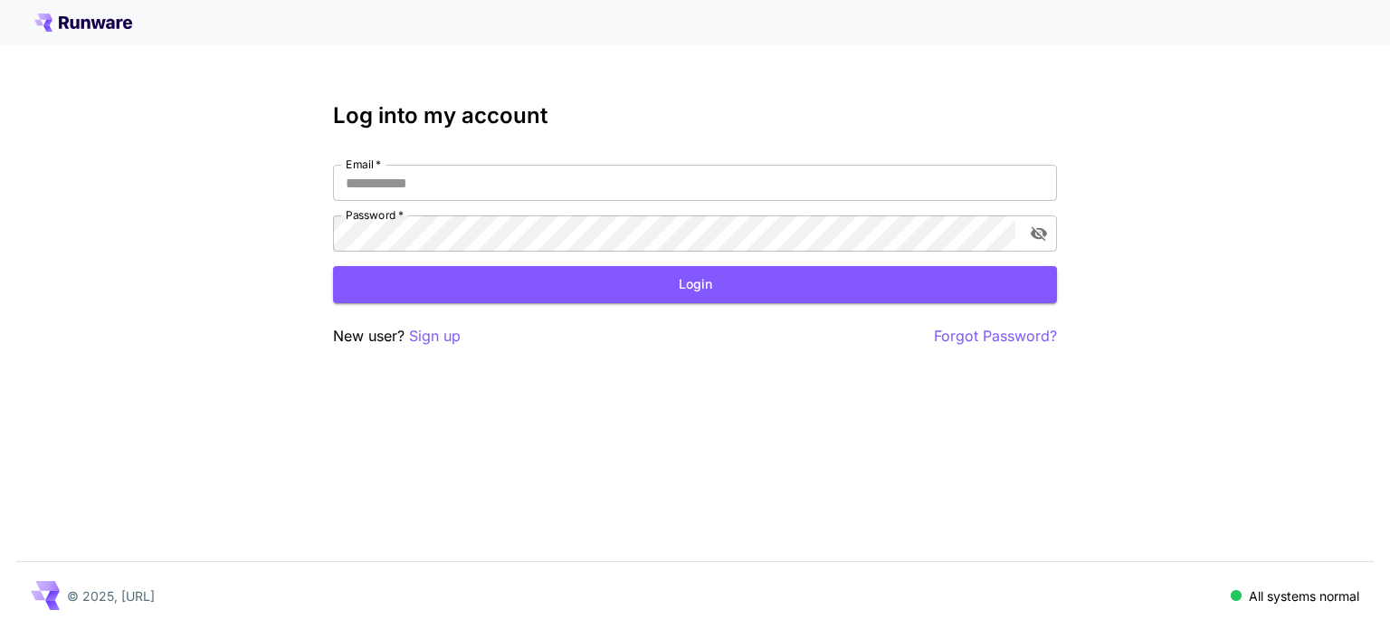 Image resolution: width=1390 pixels, height=629 pixels. What do you see at coordinates (434, 336) in the screenshot?
I see `button: Sign up` at bounding box center [434, 336].